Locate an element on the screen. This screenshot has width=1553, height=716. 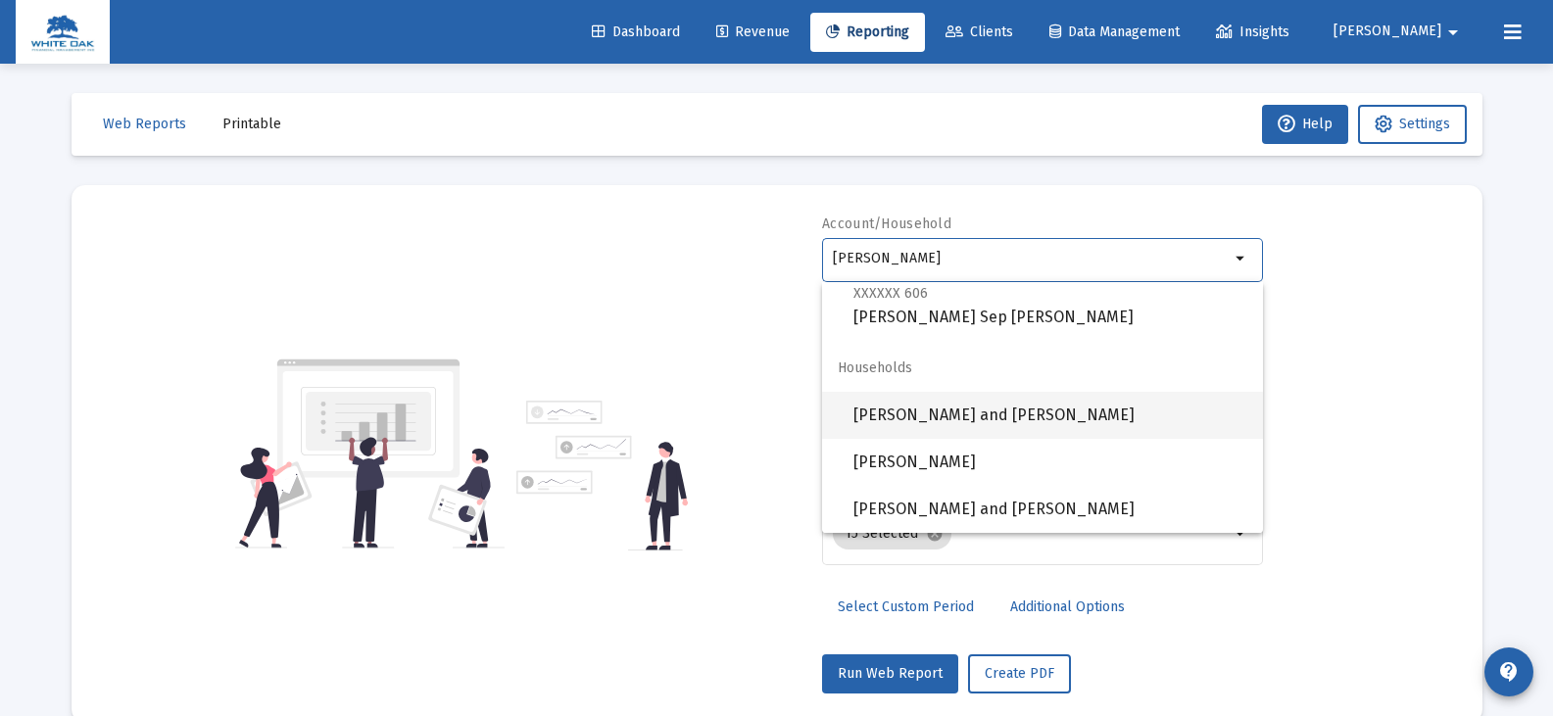
span: Insights is located at coordinates (1252, 31).